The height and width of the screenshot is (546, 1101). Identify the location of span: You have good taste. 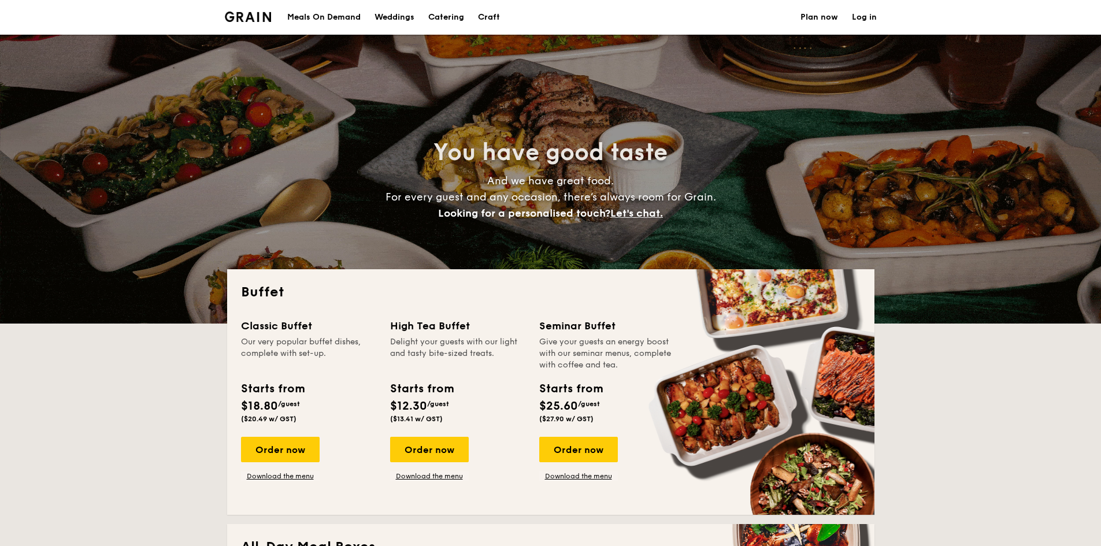
(550, 153).